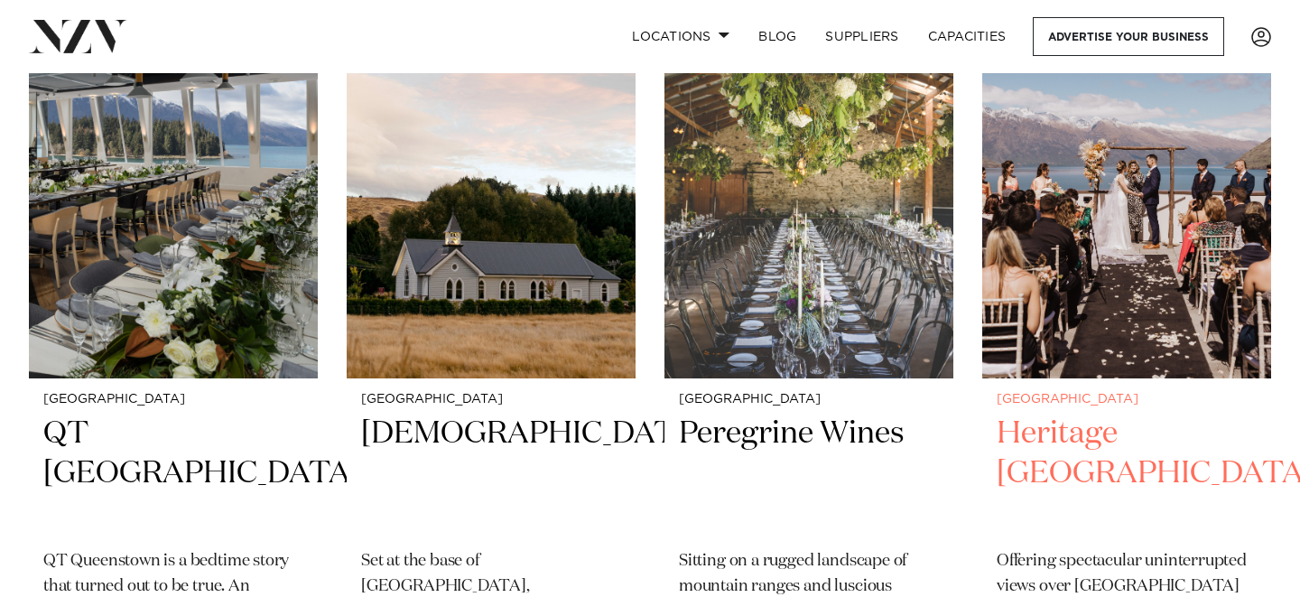  What do you see at coordinates (861, 36) in the screenshot?
I see `a: SUPPLIERS` at bounding box center [861, 36].